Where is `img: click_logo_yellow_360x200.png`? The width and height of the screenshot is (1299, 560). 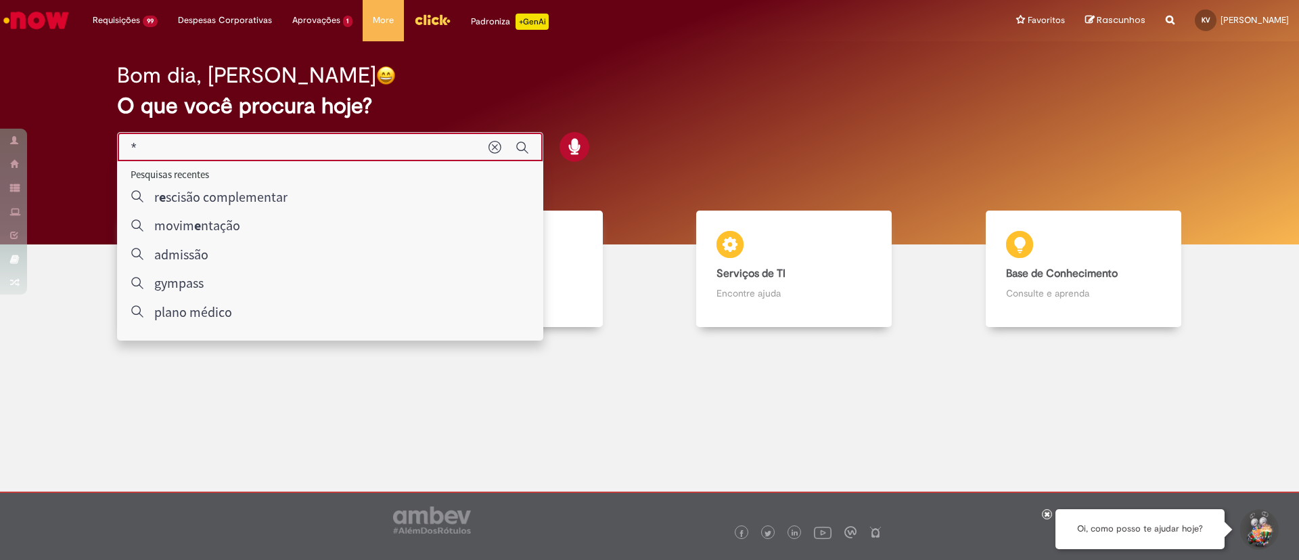 img: click_logo_yellow_360x200.png is located at coordinates (432, 20).